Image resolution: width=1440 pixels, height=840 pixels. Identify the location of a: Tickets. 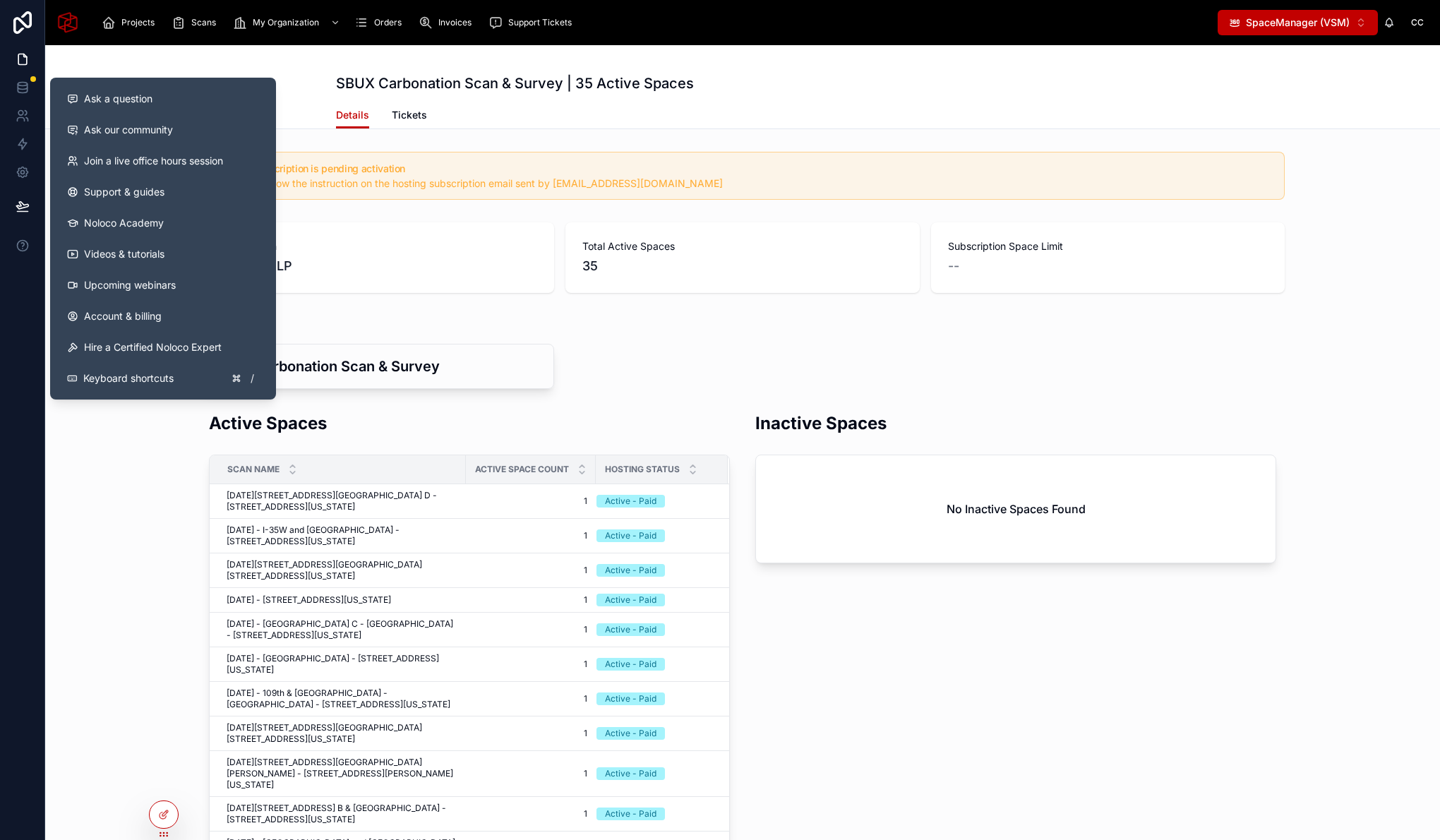
(409, 116).